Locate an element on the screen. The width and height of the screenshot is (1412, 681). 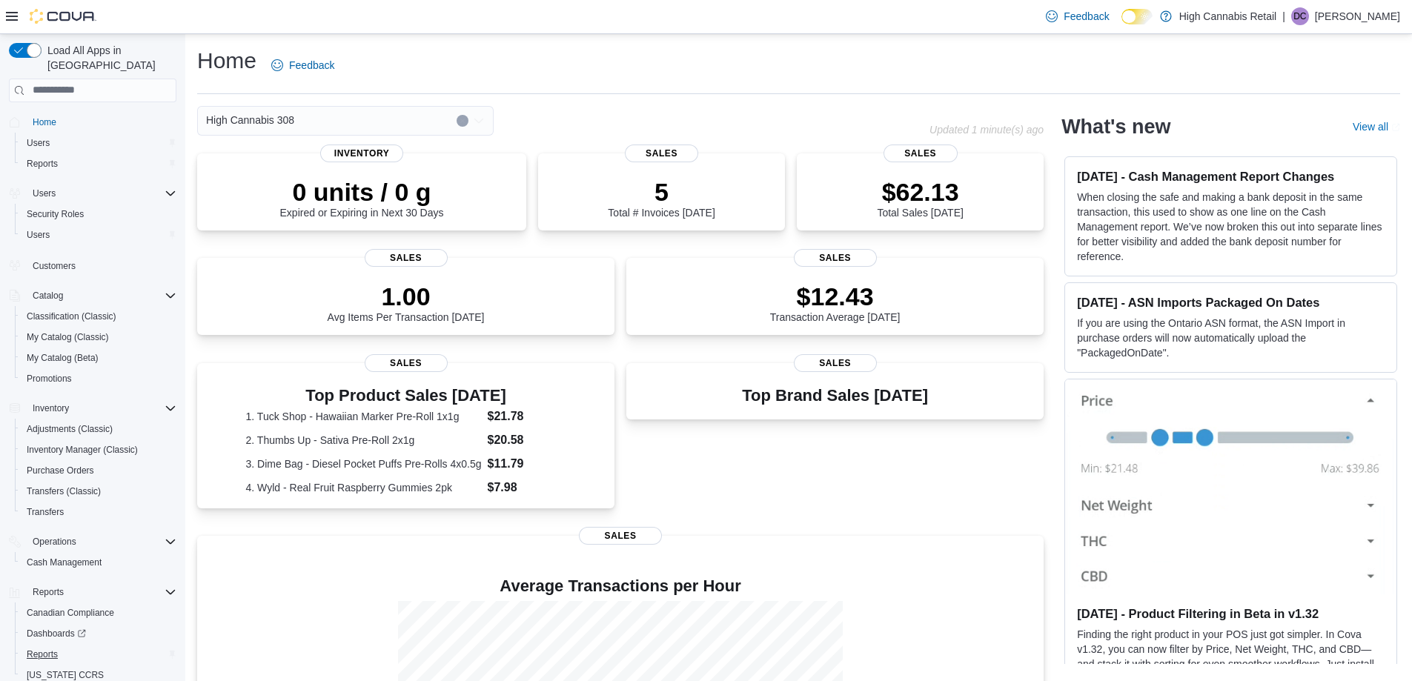
p: High Cannabis Retail is located at coordinates (1228, 16).